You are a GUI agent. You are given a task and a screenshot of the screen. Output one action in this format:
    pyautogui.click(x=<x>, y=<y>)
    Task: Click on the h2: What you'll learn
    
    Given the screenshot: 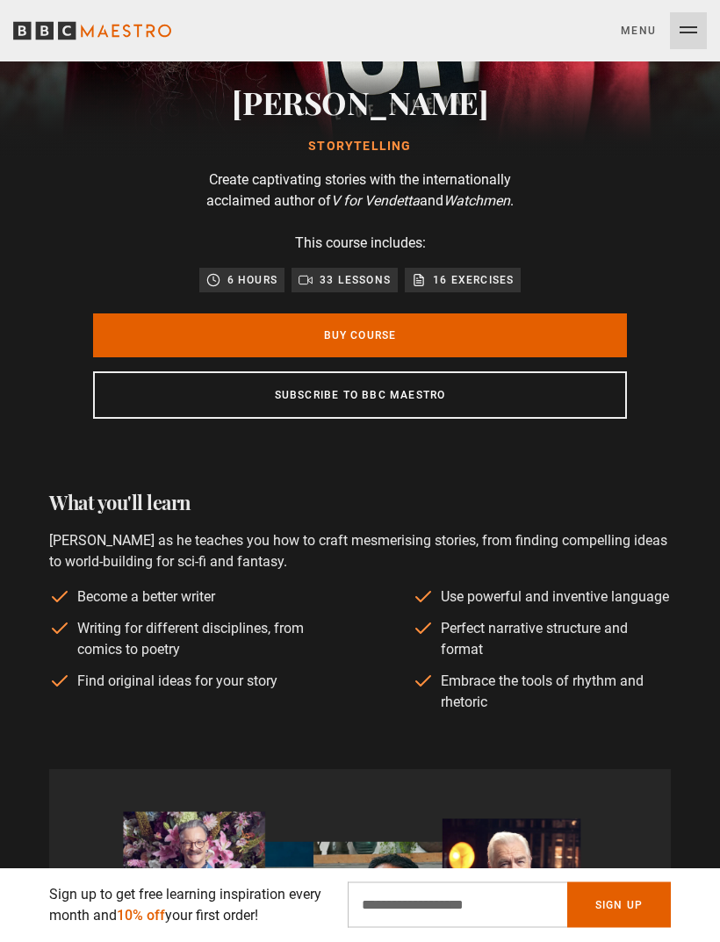 What is the action you would take?
    pyautogui.click(x=360, y=503)
    